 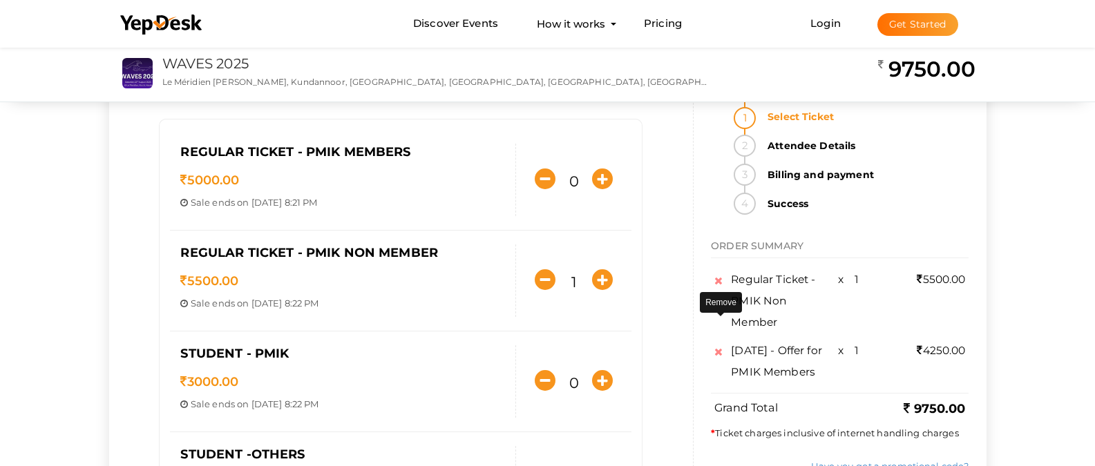 What do you see at coordinates (209, 180) in the screenshot?
I see `span: 5000.00` at bounding box center [209, 180].